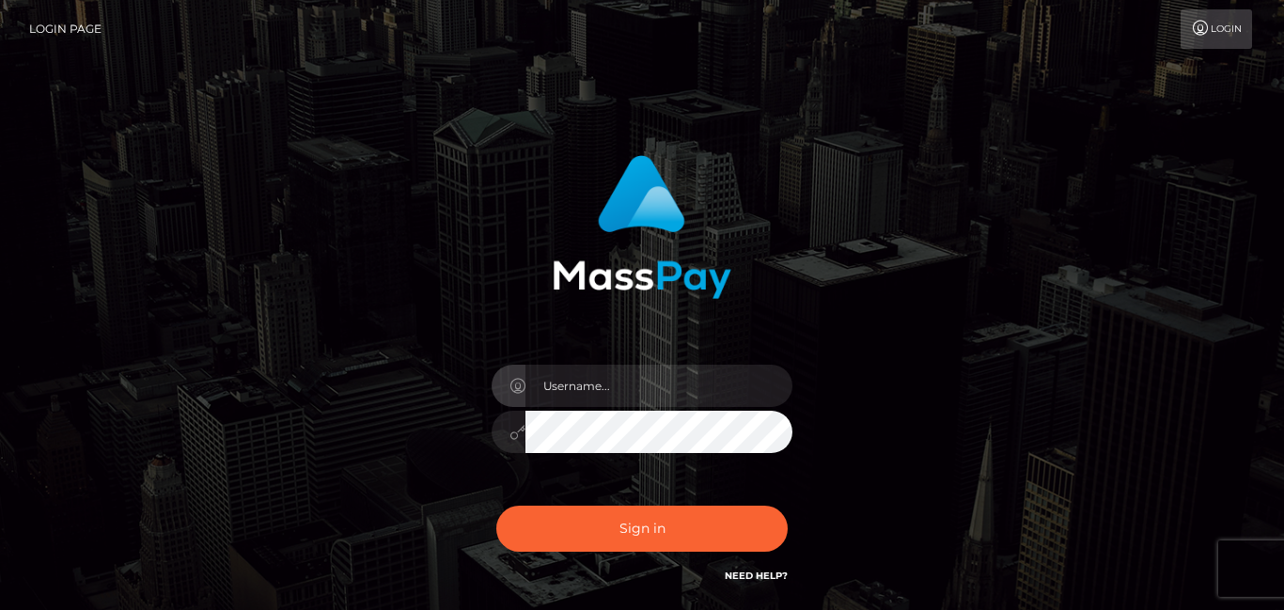 The image size is (1284, 610). Describe the element at coordinates (1216, 29) in the screenshot. I see `a: Login` at that location.